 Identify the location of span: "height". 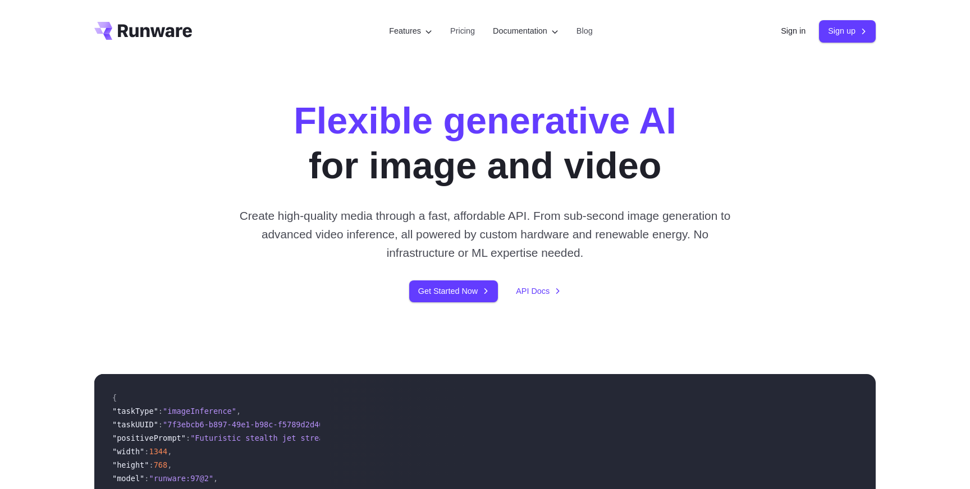
(130, 465).